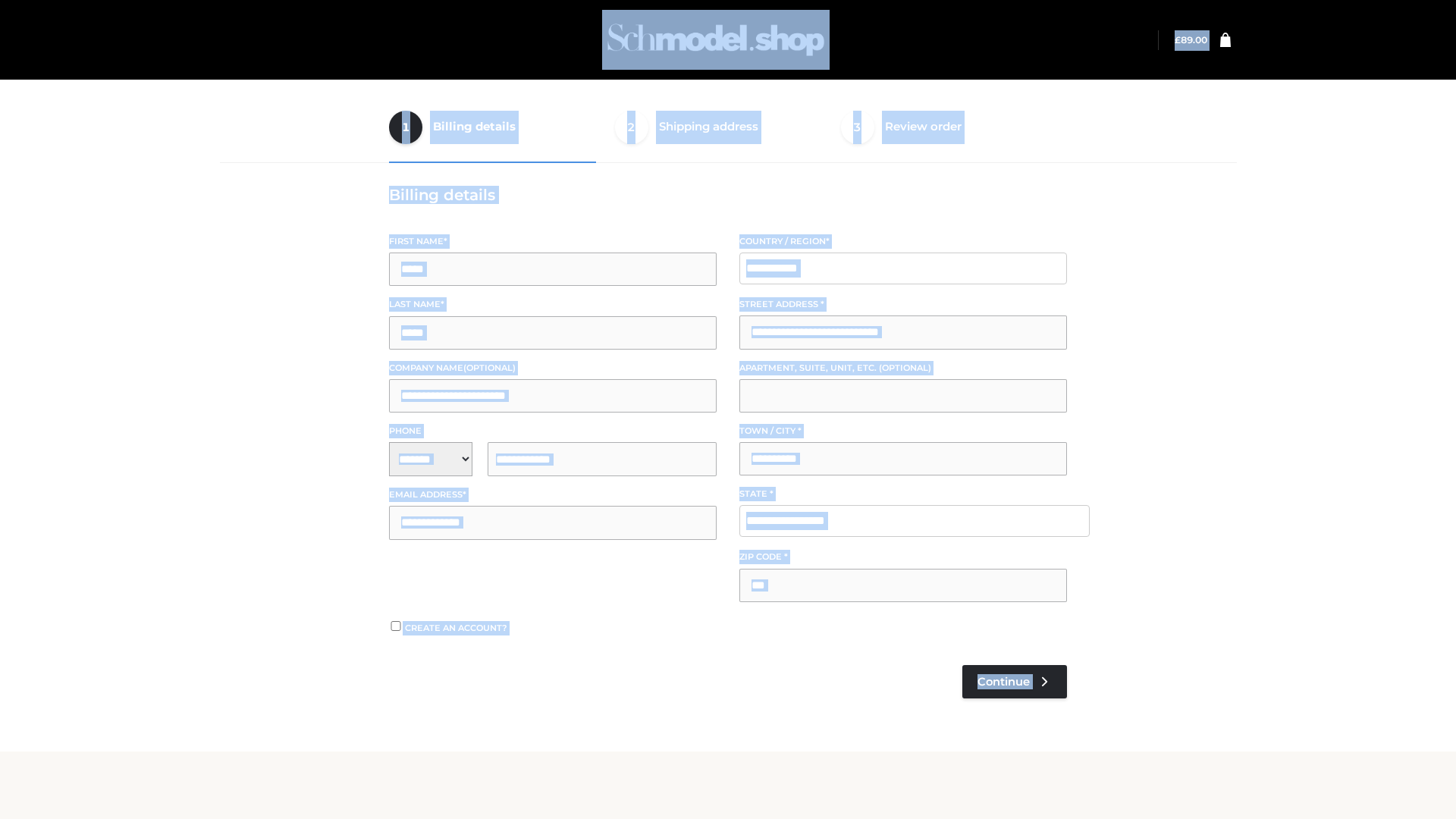  What do you see at coordinates (904, 557) in the screenshot?
I see `label: ZIP Code` at bounding box center [904, 557].